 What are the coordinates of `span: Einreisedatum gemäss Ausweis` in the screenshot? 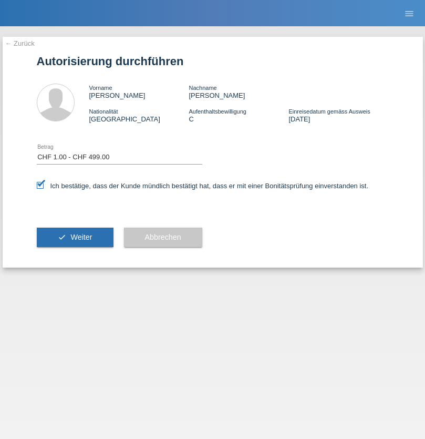 It's located at (329, 111).